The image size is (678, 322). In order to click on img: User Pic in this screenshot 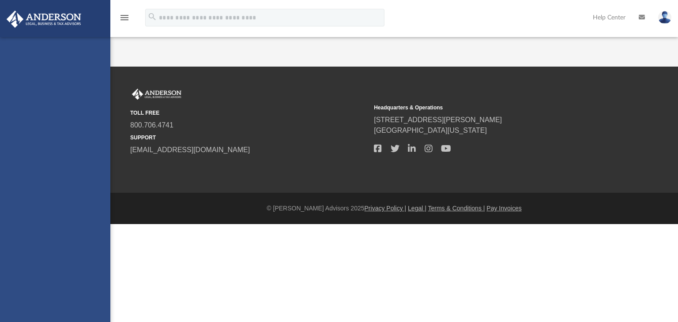, I will do `click(664, 17)`.